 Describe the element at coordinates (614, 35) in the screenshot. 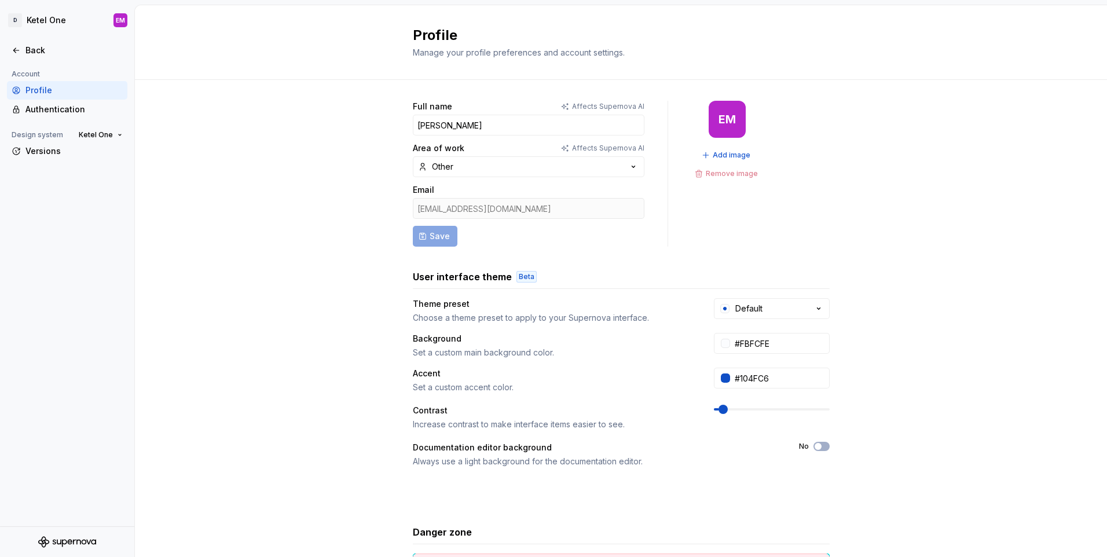

I see `h2: Profile` at that location.